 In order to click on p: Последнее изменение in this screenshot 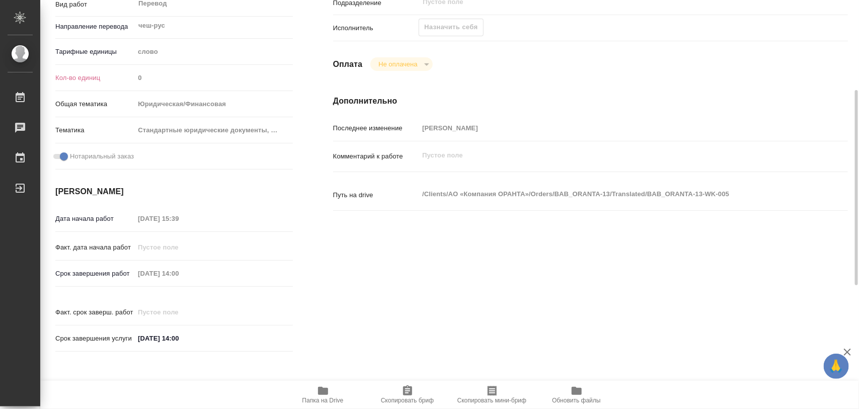, I will do `click(376, 128)`.